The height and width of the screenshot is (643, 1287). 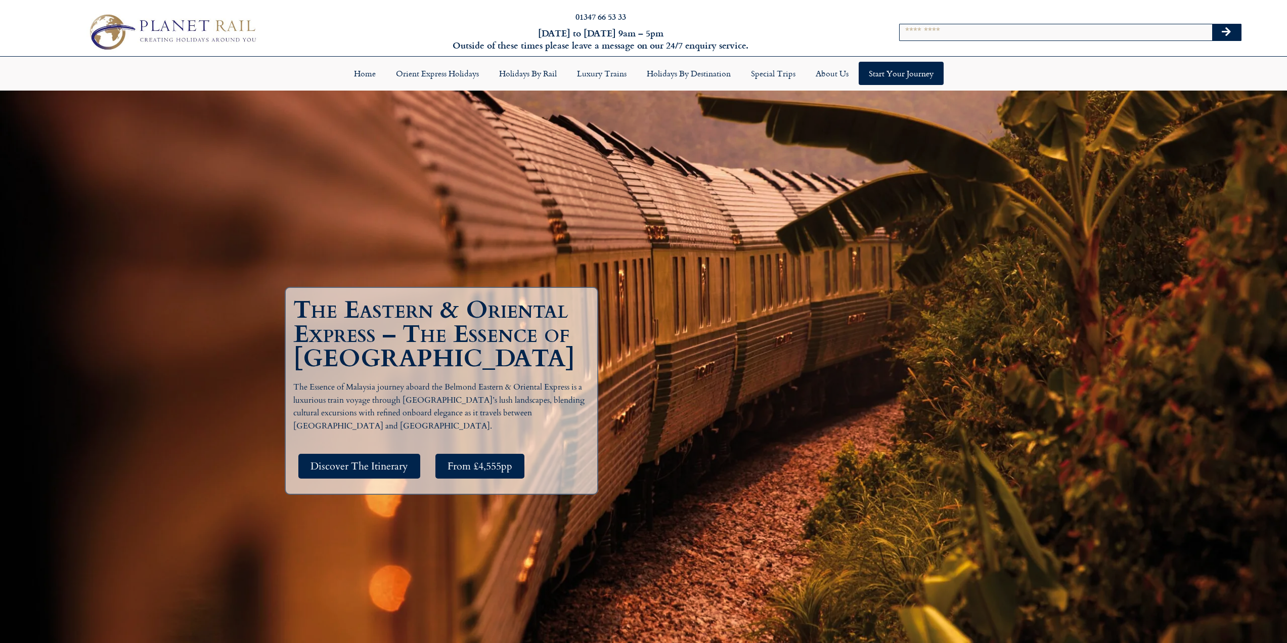 I want to click on span: From £4,555pp, so click(x=480, y=466).